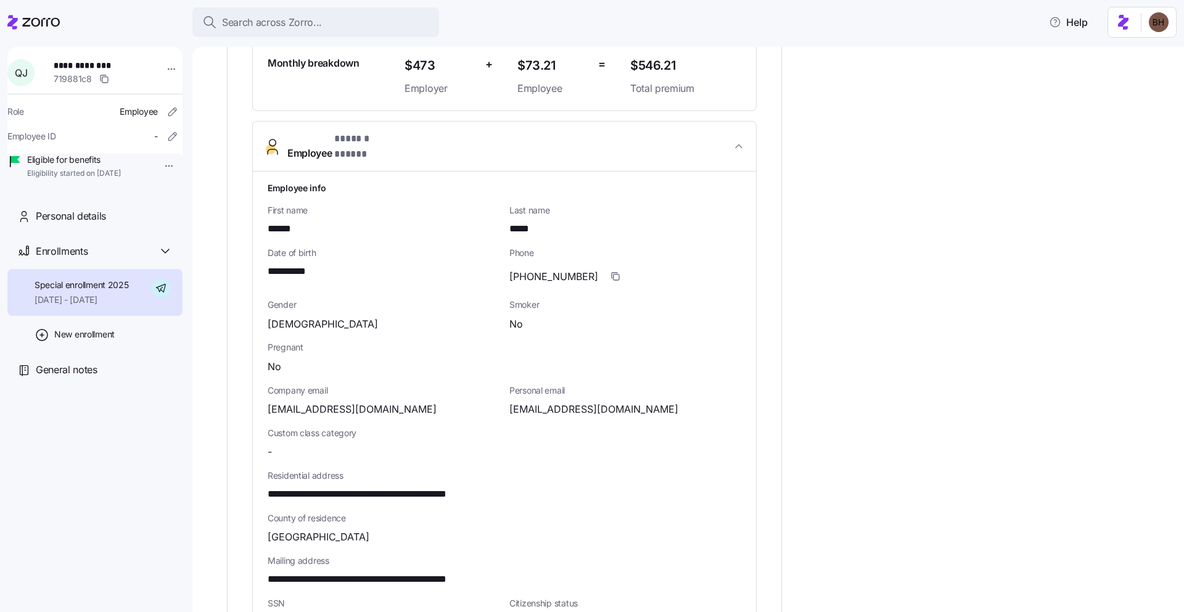 The height and width of the screenshot is (612, 1184). Describe the element at coordinates (625, 390) in the screenshot. I see `span: Personal email` at that location.